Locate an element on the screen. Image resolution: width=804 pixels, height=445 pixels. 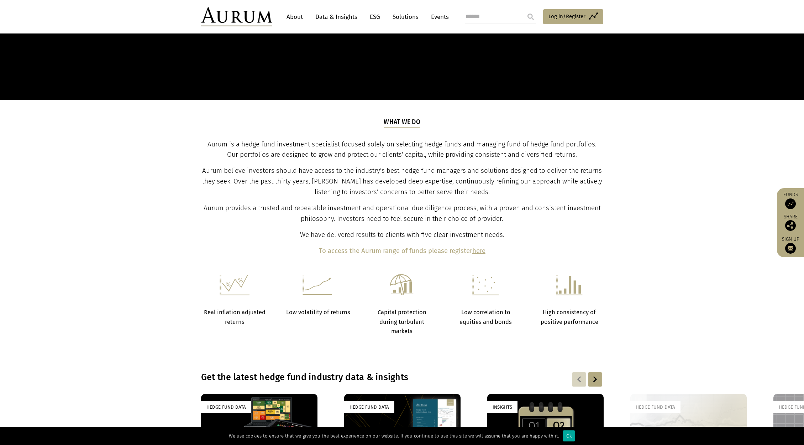
img: Sign up to our newsletter is located at coordinates (791, 248).